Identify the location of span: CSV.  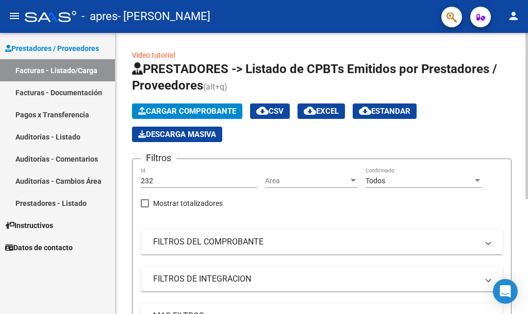
(269, 111).